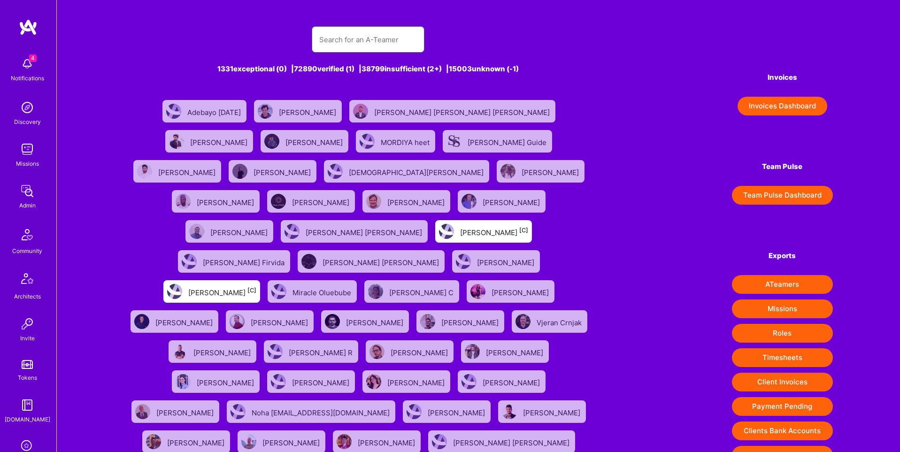 The width and height of the screenshot is (900, 452). What do you see at coordinates (560, 322) in the screenshot?
I see `div: Vjeran Crnjak` at bounding box center [560, 322].